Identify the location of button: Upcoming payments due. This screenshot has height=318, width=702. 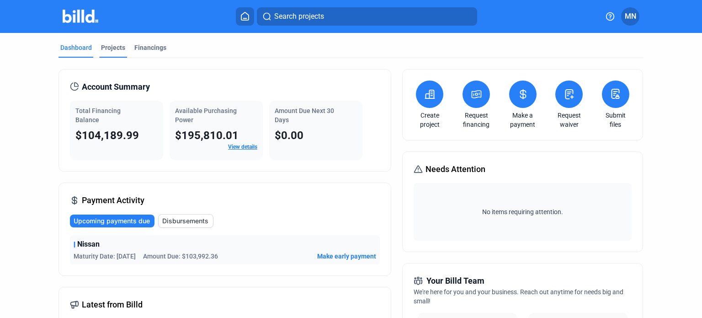
(112, 221).